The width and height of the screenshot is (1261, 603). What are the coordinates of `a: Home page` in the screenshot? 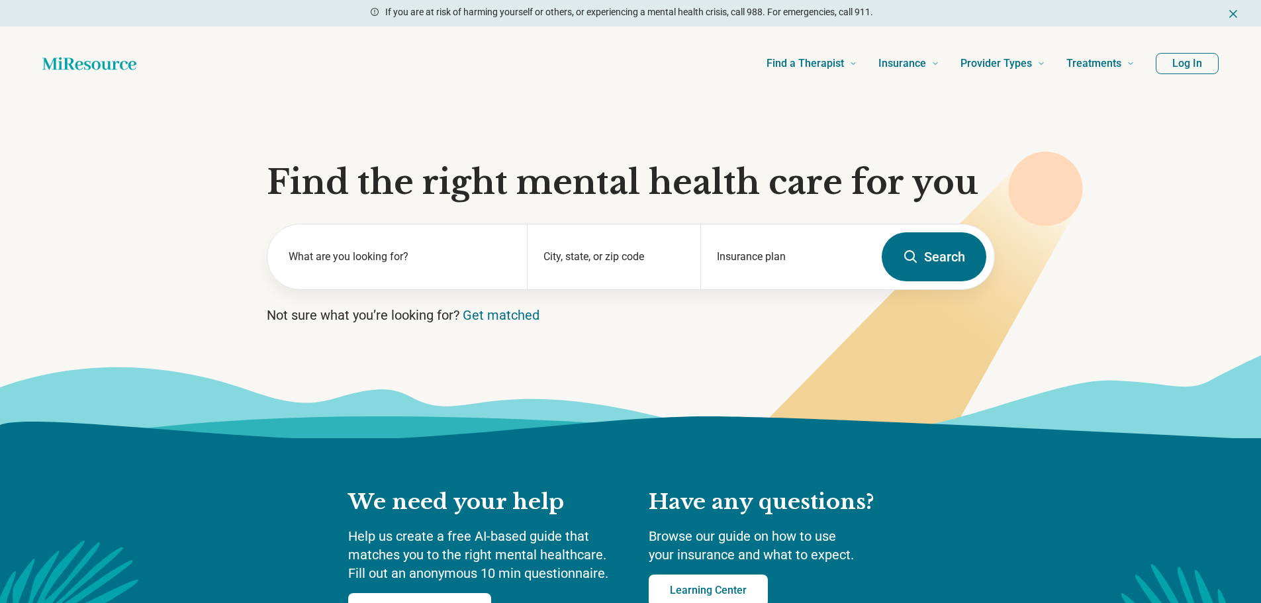 It's located at (89, 64).